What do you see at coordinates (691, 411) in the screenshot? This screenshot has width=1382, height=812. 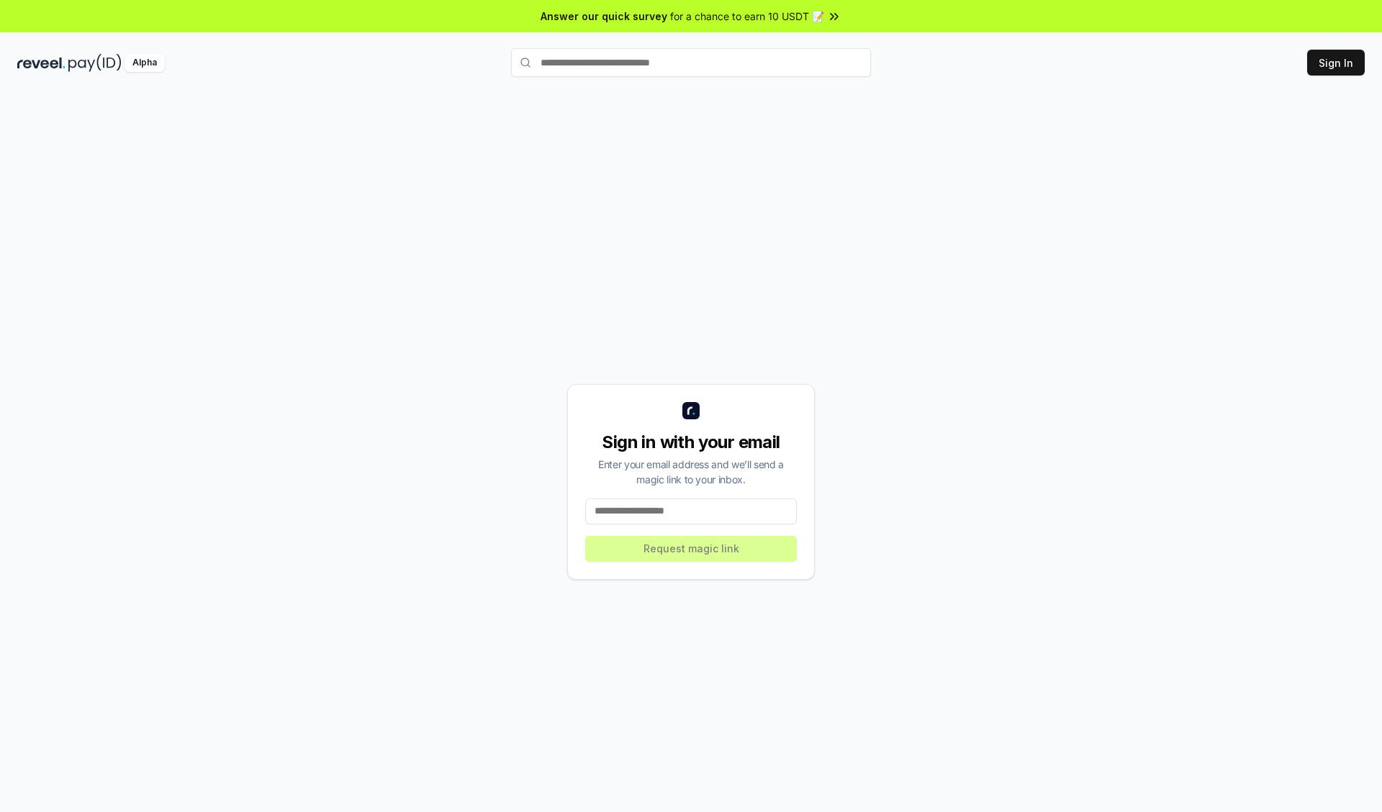 I see `img: logo_small` at bounding box center [691, 411].